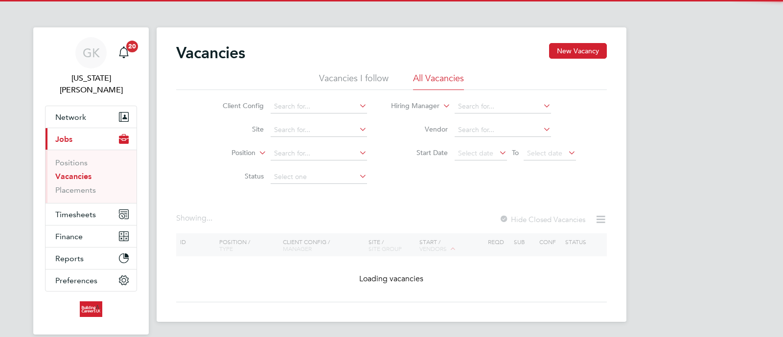 The height and width of the screenshot is (337, 783). Describe the element at coordinates (91, 181) in the screenshot. I see `nav: Main navigation` at that location.